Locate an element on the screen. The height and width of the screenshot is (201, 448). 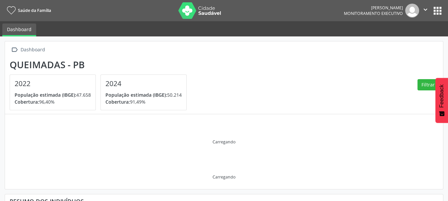
button: Feedback - Mostrar pesquisa is located at coordinates (441, 100).